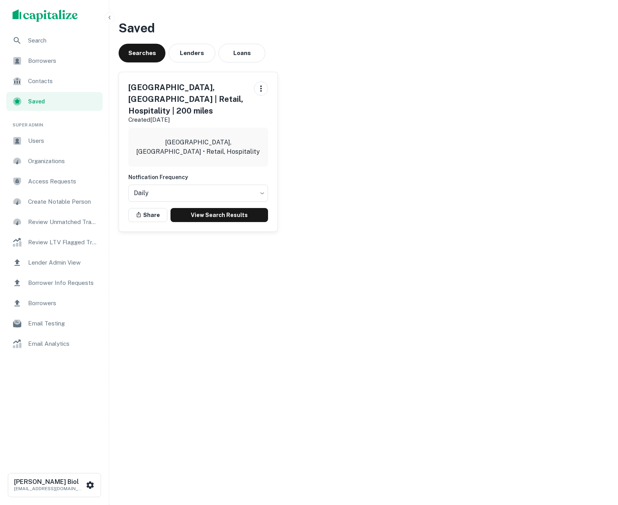 The width and height of the screenshot is (618, 505). What do you see at coordinates (54, 101) in the screenshot?
I see `a: Saved` at bounding box center [54, 101].